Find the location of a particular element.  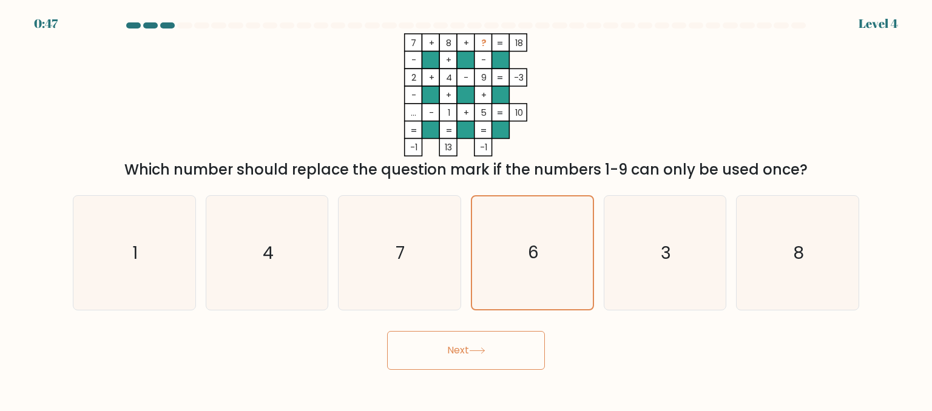

text: 3 is located at coordinates (666, 252).